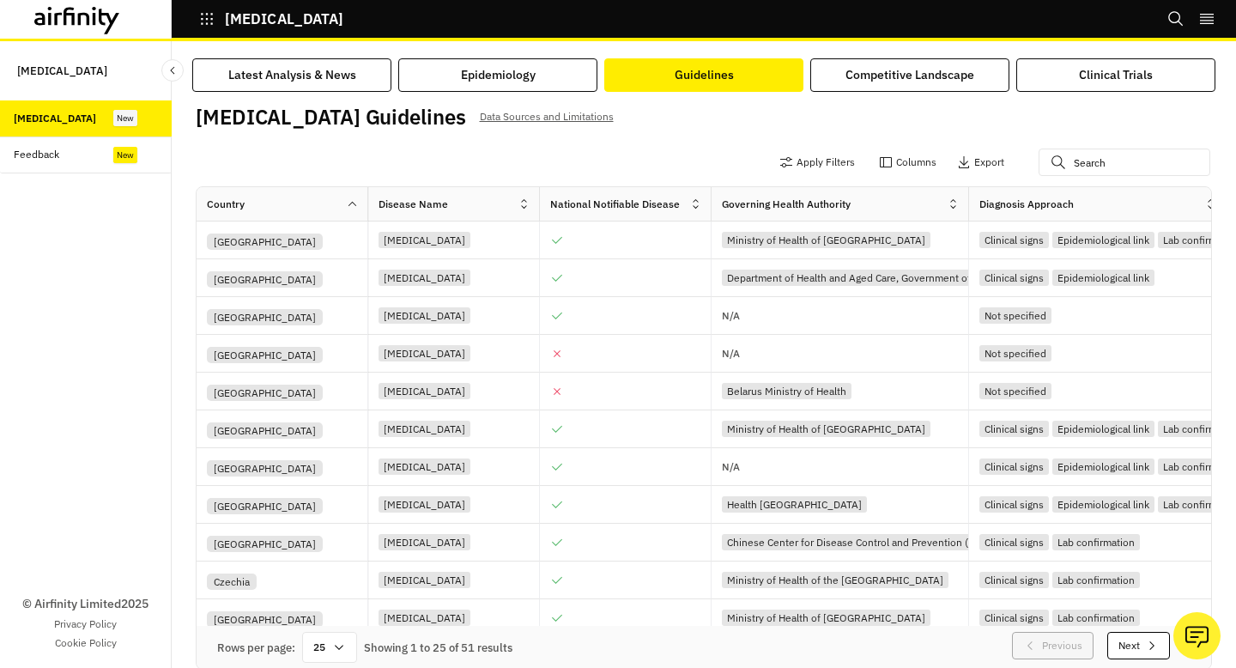 This screenshot has height=668, width=1236. Describe the element at coordinates (232, 581) in the screenshot. I see `div: Czechia` at that location.